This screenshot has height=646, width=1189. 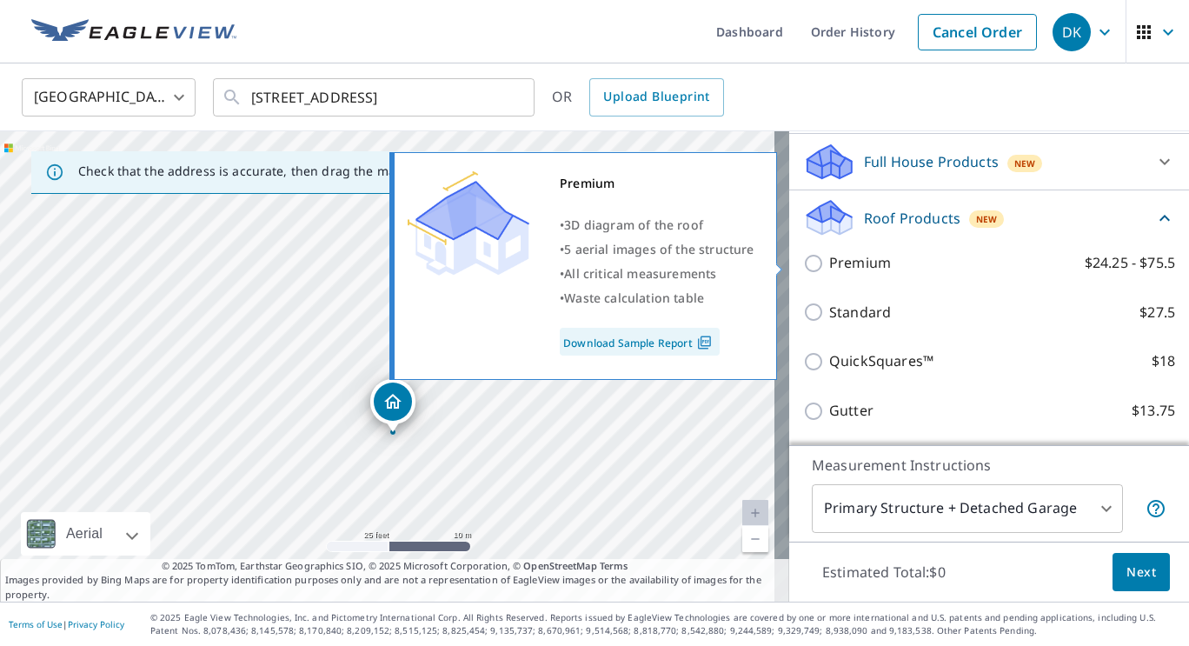 I want to click on span: Upload Blueprint, so click(x=656, y=97).